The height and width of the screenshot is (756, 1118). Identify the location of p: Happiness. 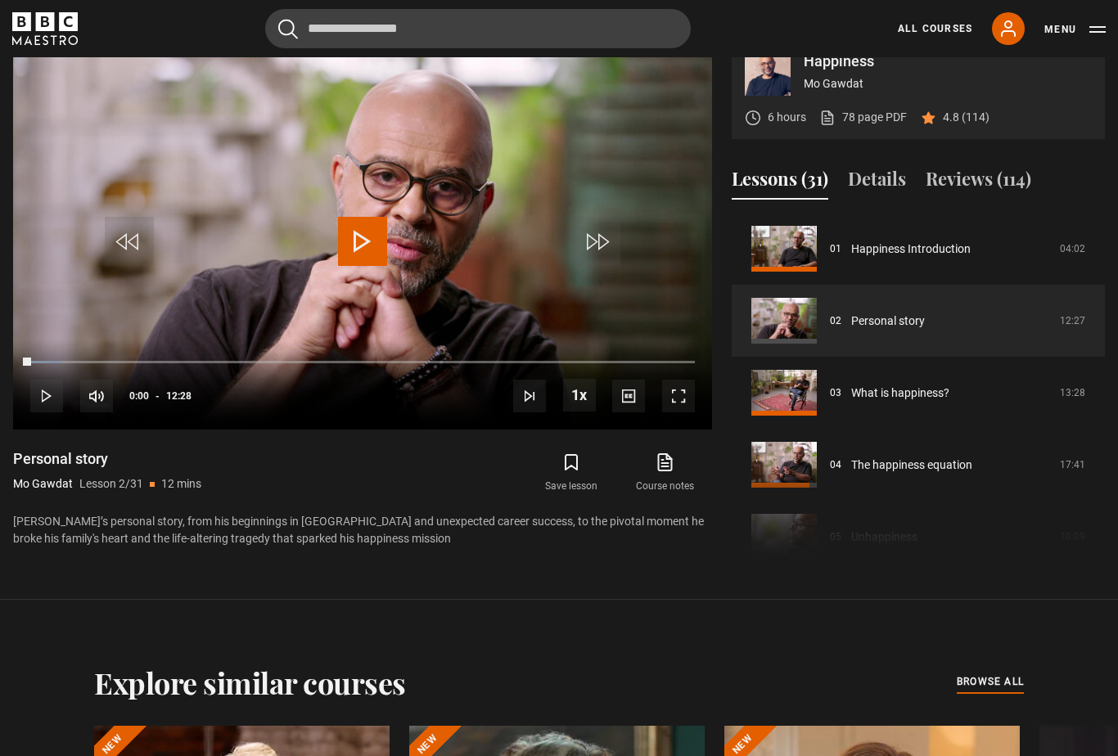
(948, 61).